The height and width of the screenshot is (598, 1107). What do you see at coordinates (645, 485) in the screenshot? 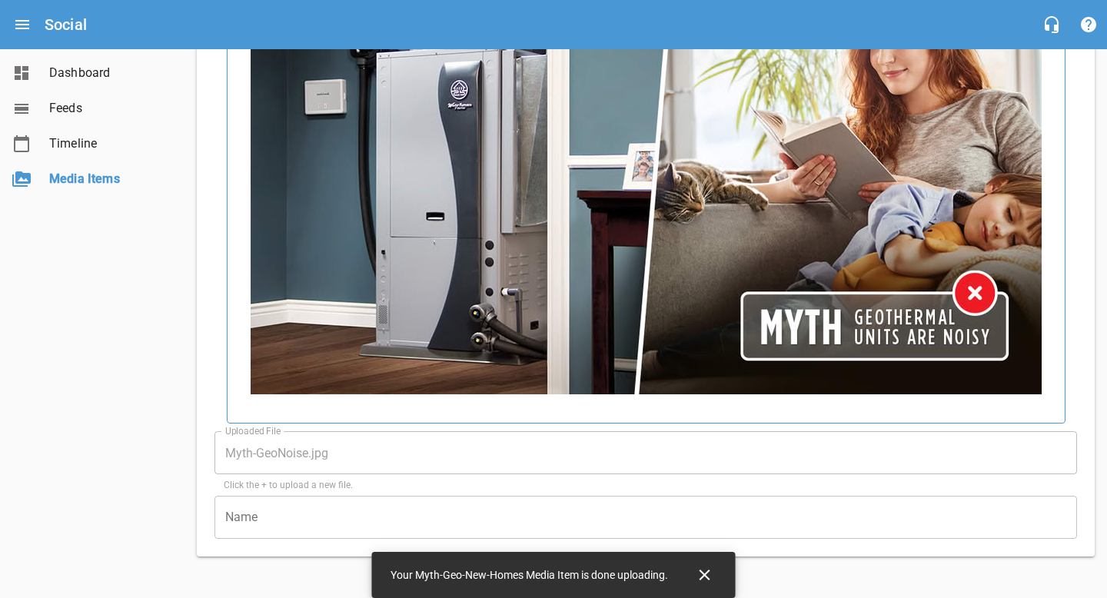
I see `p: Click the + to upload a new file.` at bounding box center [645, 485].